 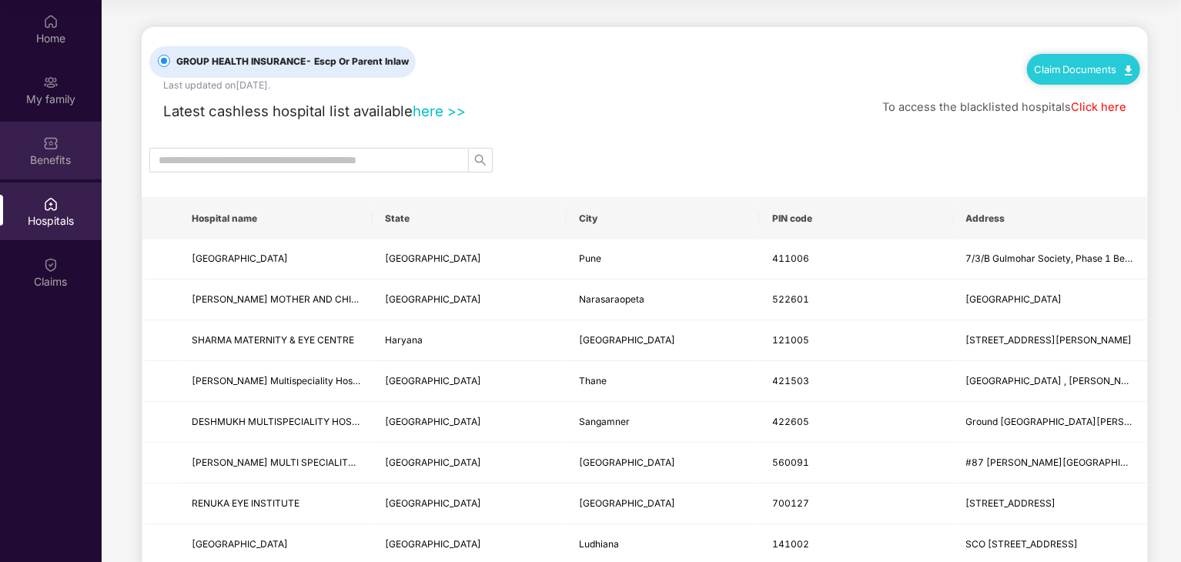 What do you see at coordinates (51, 143) in the screenshot?
I see `img: svg+xml;base64,PHN2ZyBpZD0iQmVuZWZpdHMiIHhtbG5zPSJodHRwOi8vd3d3LnczLm9yZy8yMDAwL3N2ZyIgd2lkdGg9Ij...` at bounding box center [51, 143].